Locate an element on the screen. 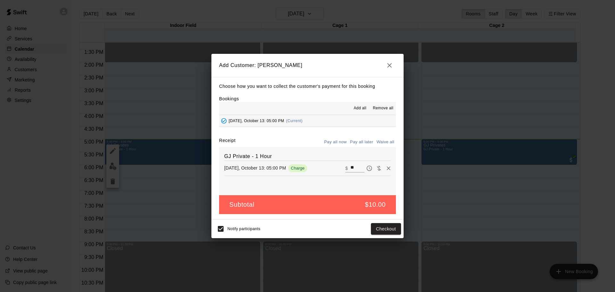  button: Waive all is located at coordinates (385, 142).